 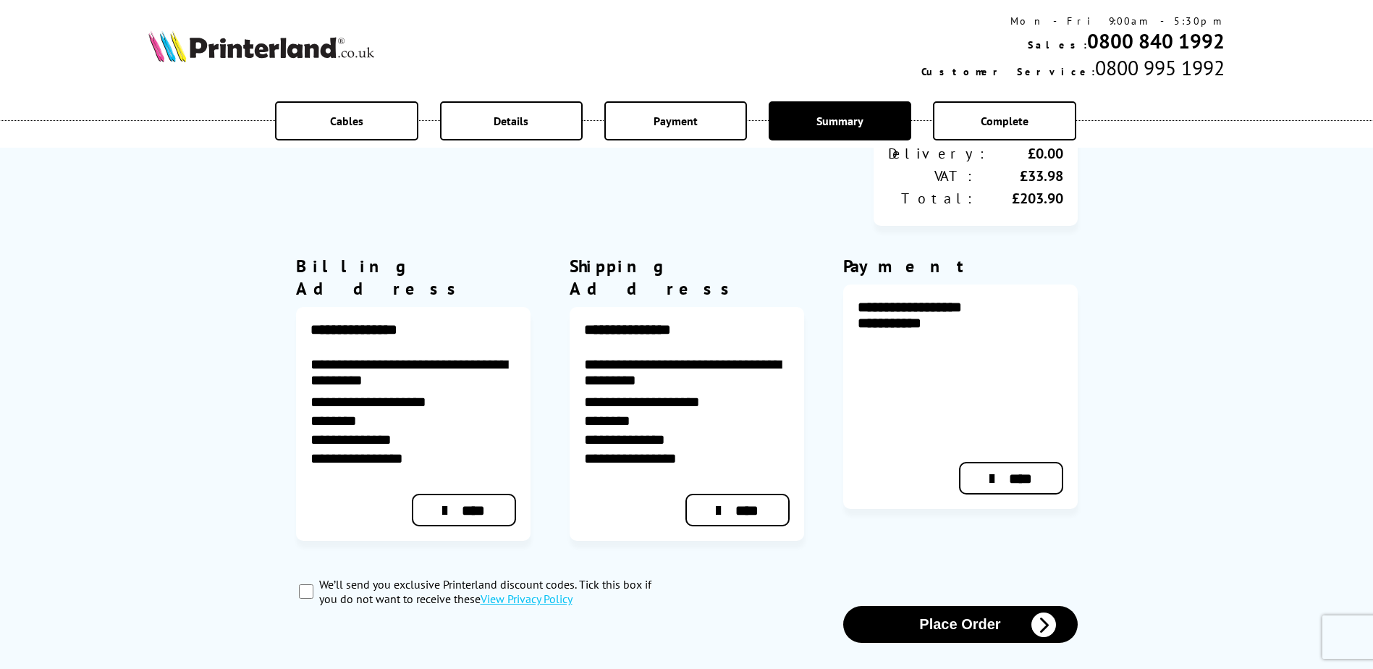 What do you see at coordinates (1019, 176) in the screenshot?
I see `div: £33.98` at bounding box center [1019, 176].